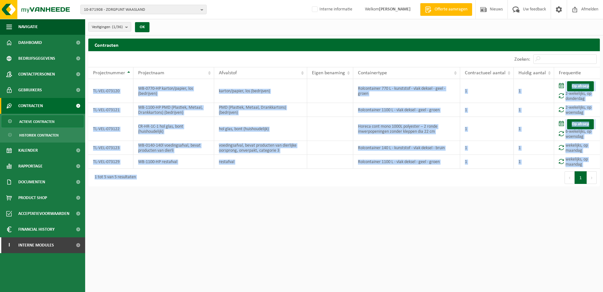 The width and height of the screenshot is (603, 292). Describe the element at coordinates (261, 129) in the screenshot. I see `td: hol glas, bont (huishoudelijk)` at that location.